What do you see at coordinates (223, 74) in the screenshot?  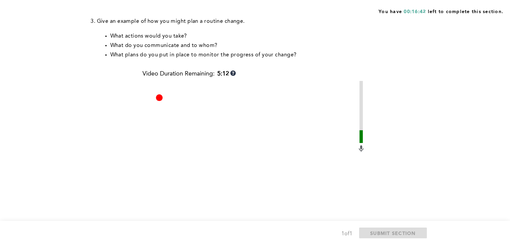 I see `b: 5:12` at bounding box center [223, 74].